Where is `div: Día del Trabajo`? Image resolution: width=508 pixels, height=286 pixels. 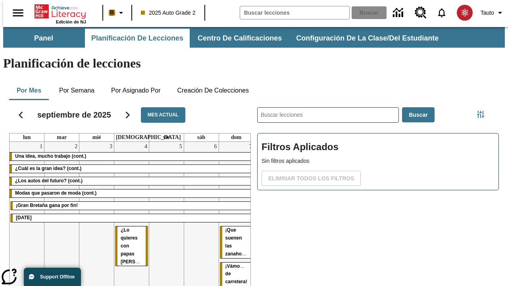 div: Día del Trabajo is located at coordinates (131, 218).